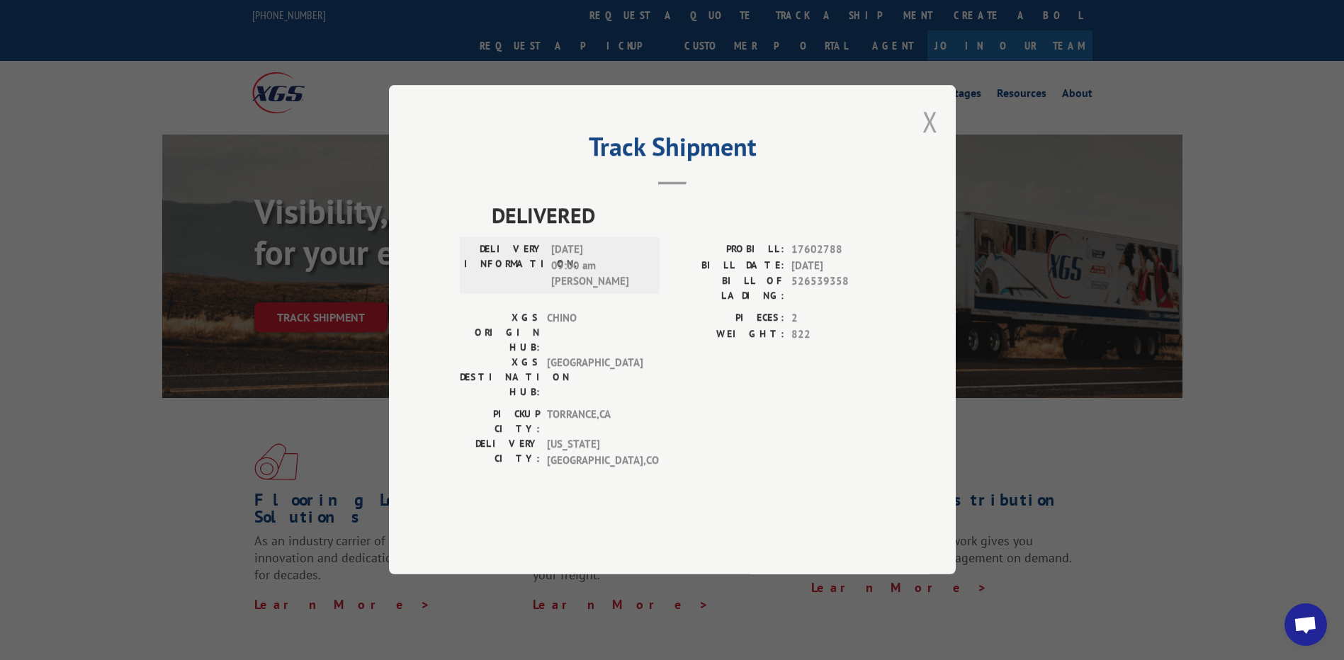 The image size is (1344, 660). I want to click on span: 526539358, so click(838, 289).